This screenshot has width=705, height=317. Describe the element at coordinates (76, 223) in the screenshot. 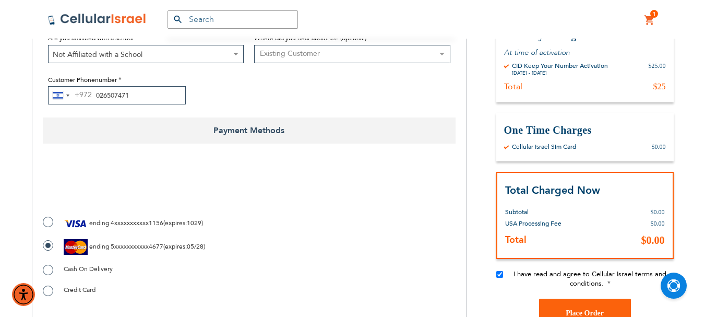

I see `img: Visa` at that location.